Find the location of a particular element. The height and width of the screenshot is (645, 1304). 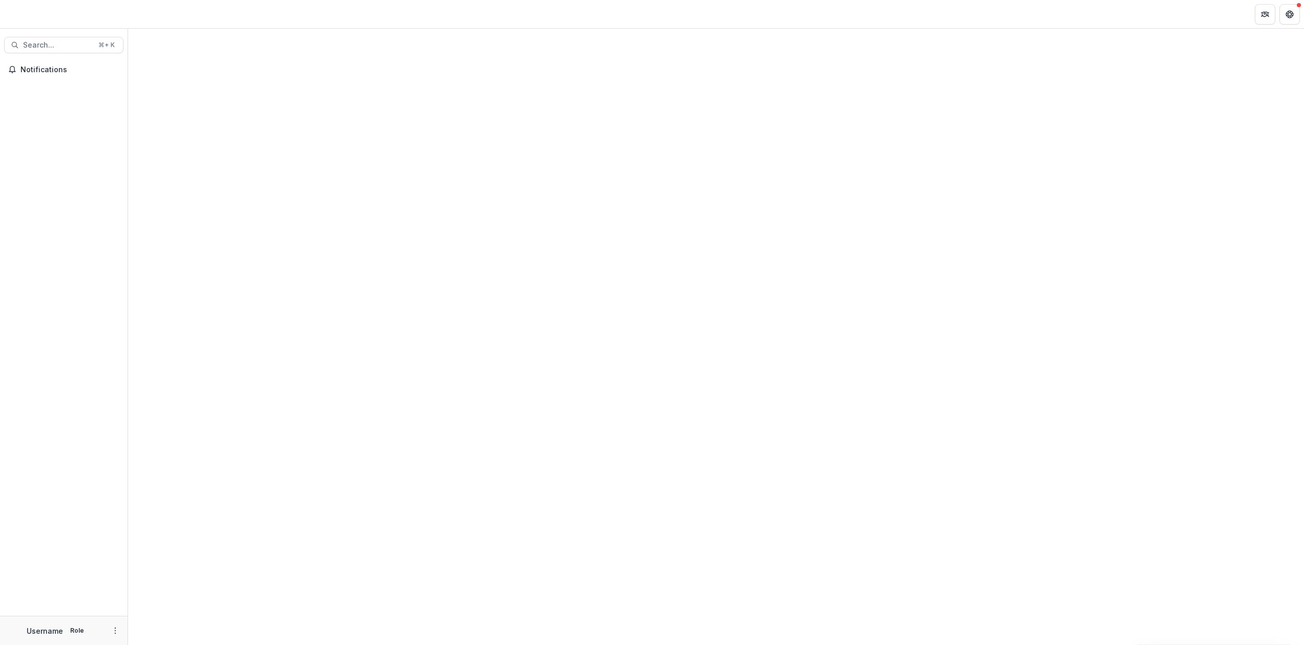

button: More is located at coordinates (115, 631).